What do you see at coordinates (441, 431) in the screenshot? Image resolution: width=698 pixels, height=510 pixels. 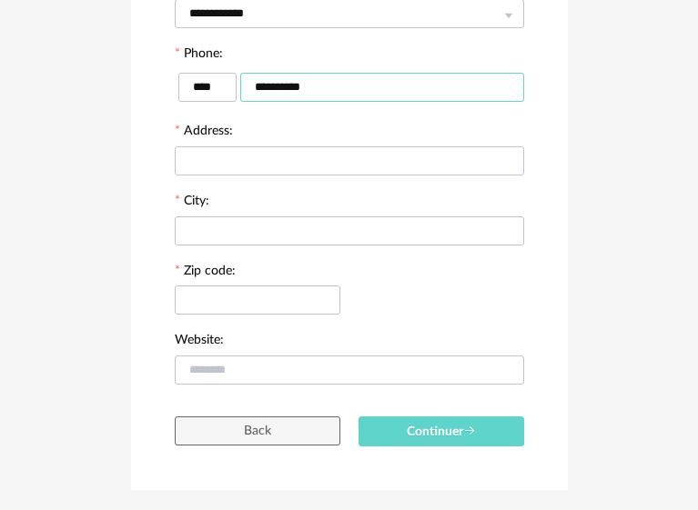 I see `button: Continuer` at bounding box center [441, 431].